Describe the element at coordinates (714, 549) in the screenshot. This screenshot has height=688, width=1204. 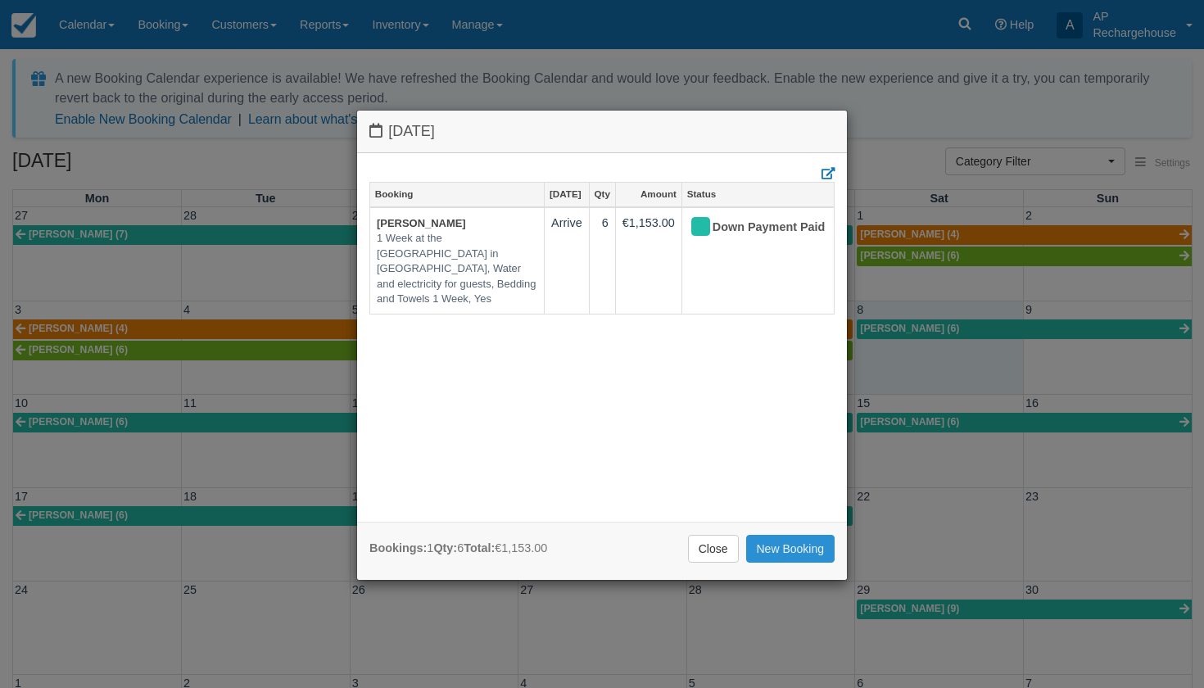
I see `a: Close` at that location.